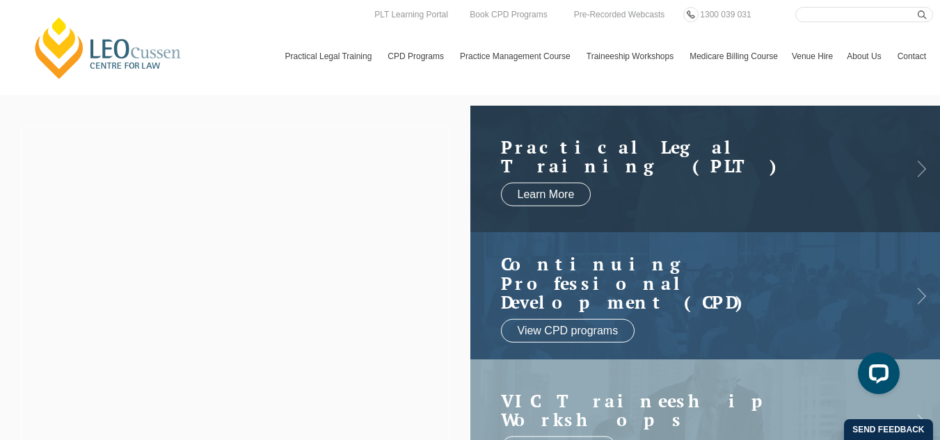 This screenshot has width=940, height=440. What do you see at coordinates (411, 15) in the screenshot?
I see `a: PLT Learning Portal` at bounding box center [411, 15].